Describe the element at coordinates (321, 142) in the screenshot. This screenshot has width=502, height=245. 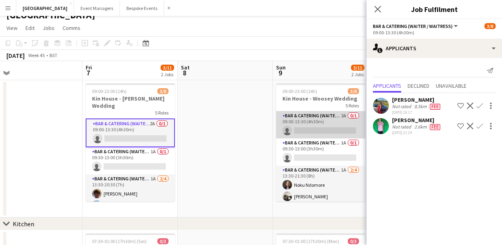
I see `div: 09:00-23:00 (14h)3/8Kin House - Woosey Wedding5 RolesBar & Catering (Waiter / waitress)2A0/109:00...` at that location.